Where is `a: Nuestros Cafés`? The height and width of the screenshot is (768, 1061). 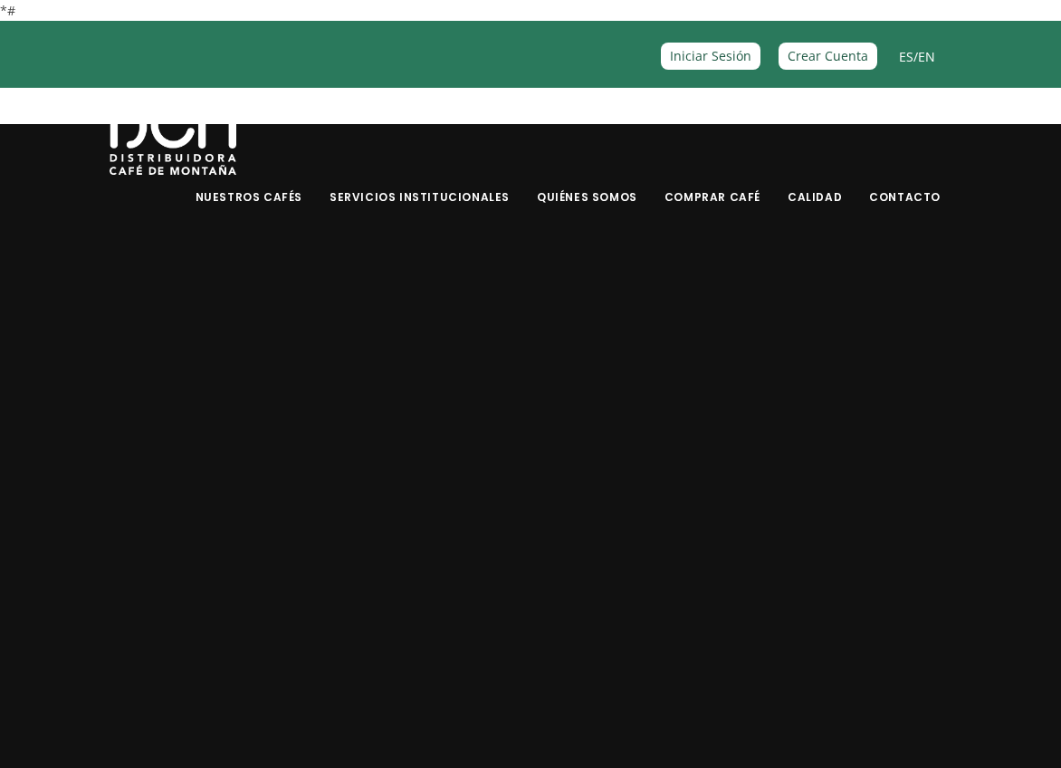
a: Nuestros Cafés is located at coordinates (249, 183).